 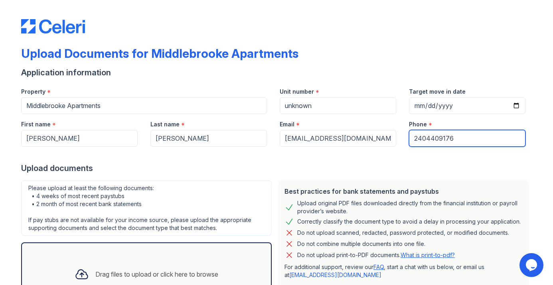 What do you see at coordinates (418, 124) in the screenshot?
I see `label: Phone` at bounding box center [418, 124].